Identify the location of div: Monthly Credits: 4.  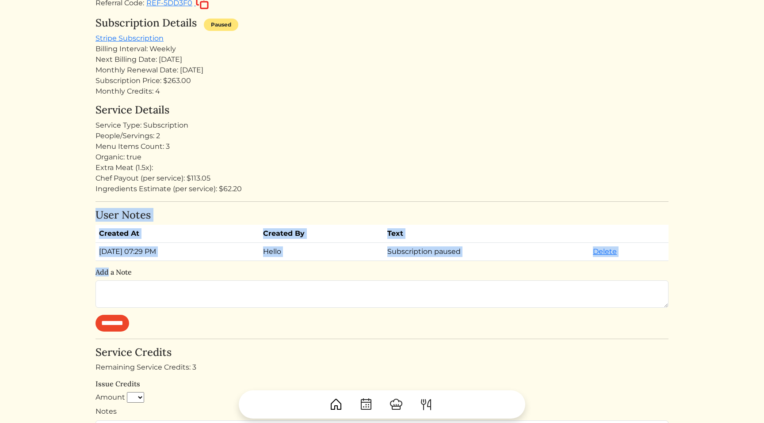
(382, 91).